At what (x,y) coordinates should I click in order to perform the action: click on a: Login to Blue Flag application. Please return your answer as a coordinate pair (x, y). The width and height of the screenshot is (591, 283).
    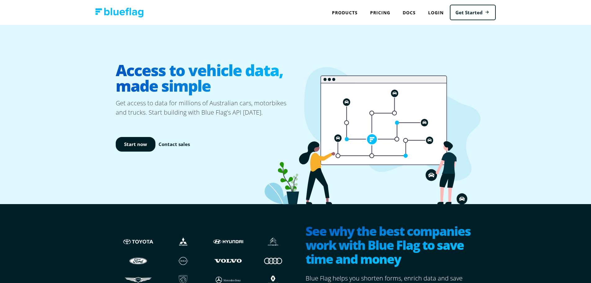
    Looking at the image, I should click on (436, 12).